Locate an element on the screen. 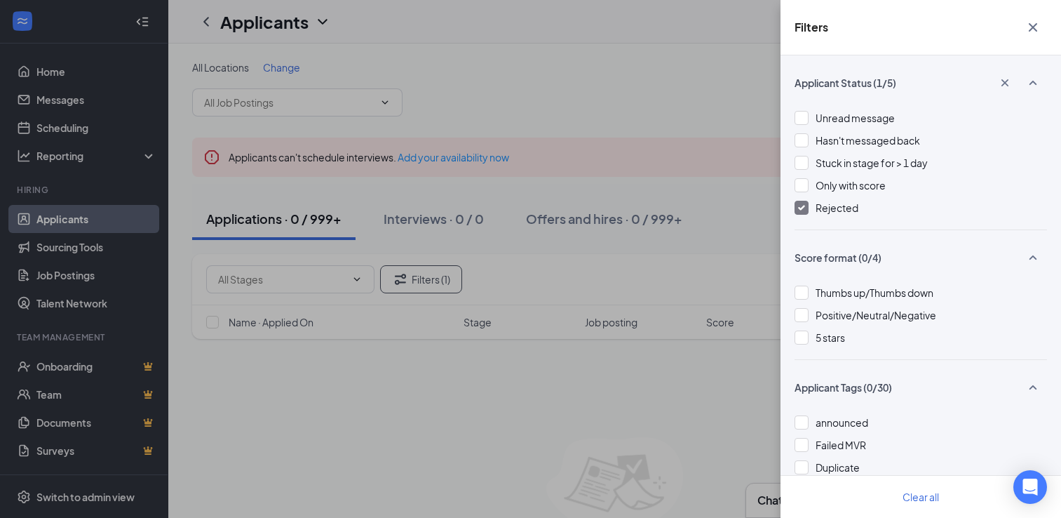 Image resolution: width=1061 pixels, height=518 pixels. span: Score format (0/4) is located at coordinates (838, 257).